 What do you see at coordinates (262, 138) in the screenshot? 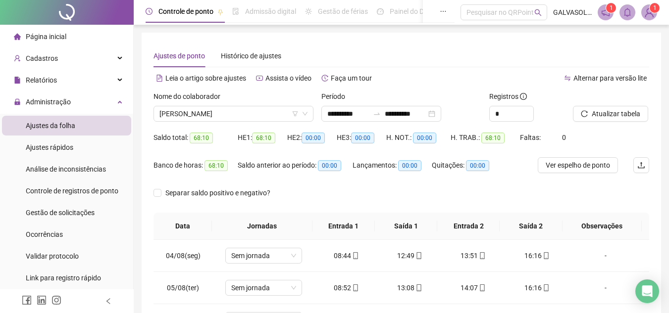
I see `div: HE 1:` at bounding box center [262, 138].